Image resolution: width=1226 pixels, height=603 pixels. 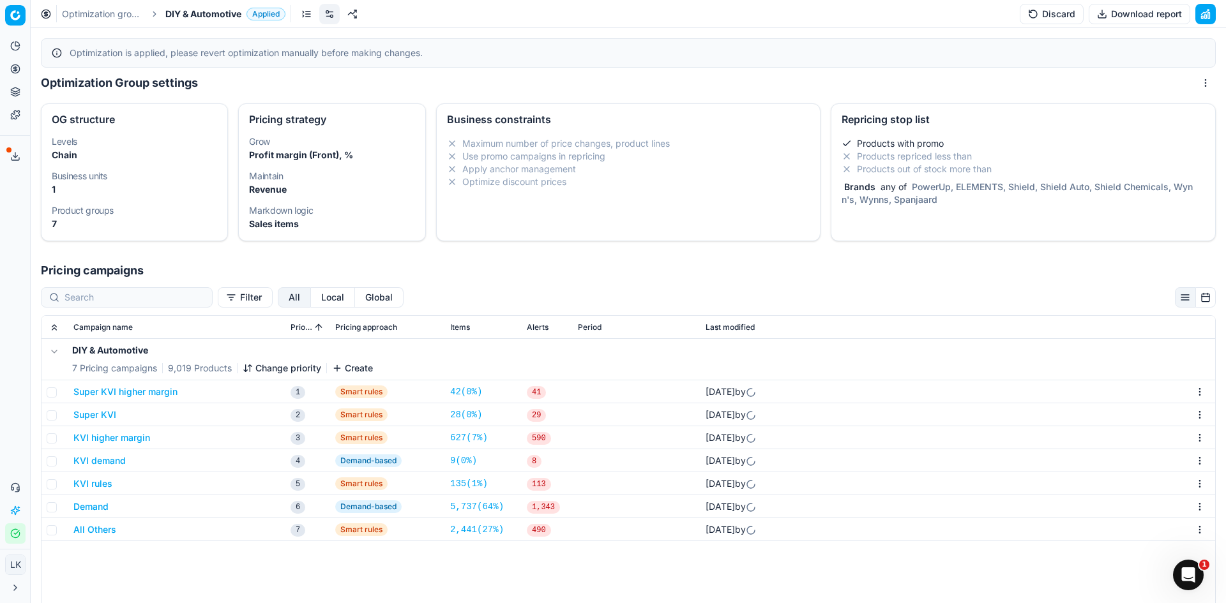 I want to click on a: 5,737(64%), so click(x=477, y=507).